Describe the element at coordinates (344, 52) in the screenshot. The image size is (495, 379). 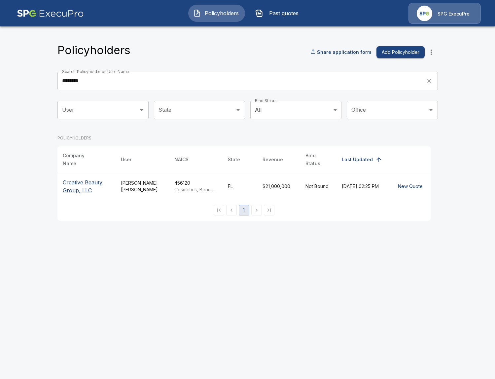
I see `p: Share application form` at that location.